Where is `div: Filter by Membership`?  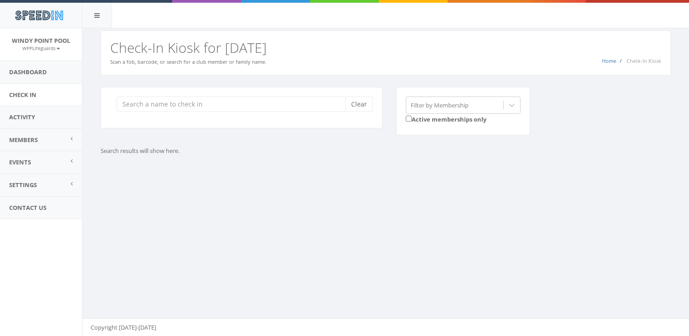 div: Filter by Membership is located at coordinates (440, 105).